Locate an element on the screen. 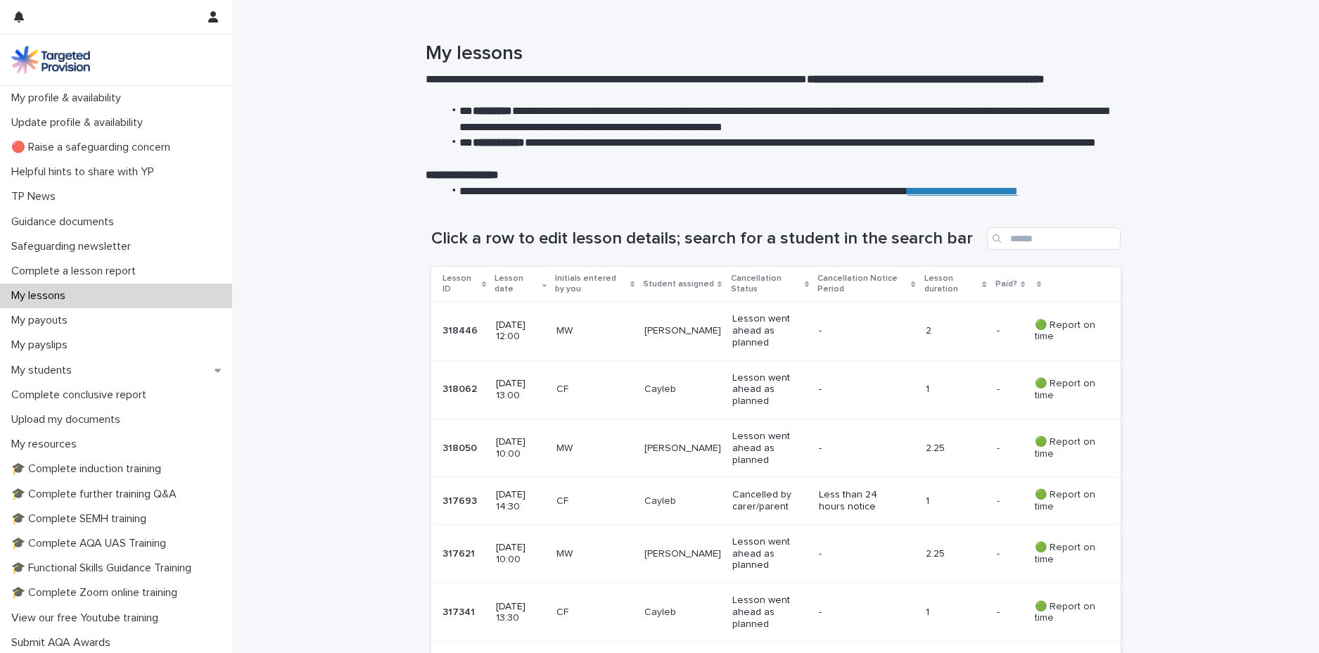 The image size is (1319, 653). p: Complete a lesson report is located at coordinates (76, 271).